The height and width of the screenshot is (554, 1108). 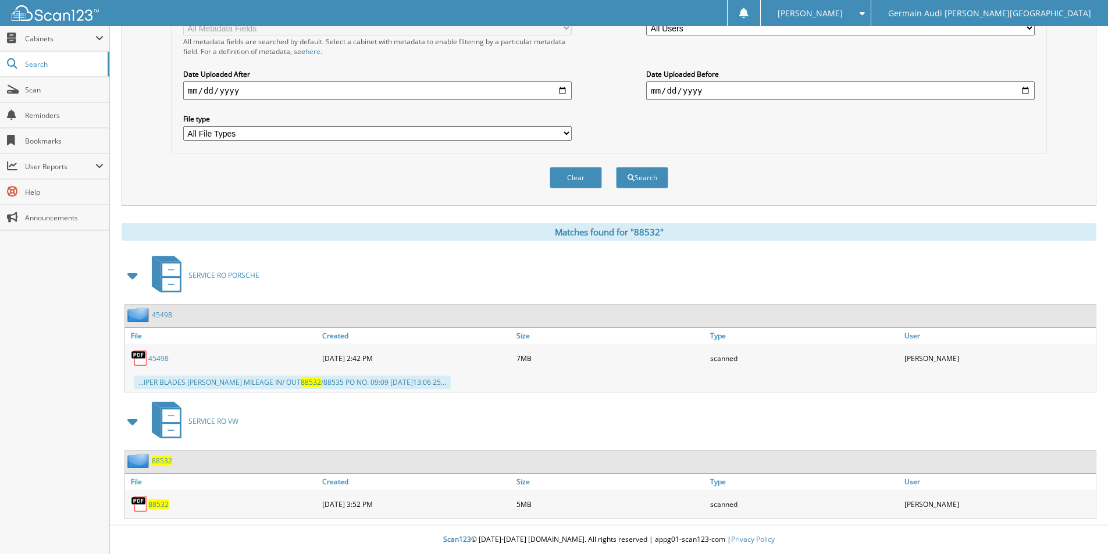 I want to click on button: Clear, so click(x=576, y=177).